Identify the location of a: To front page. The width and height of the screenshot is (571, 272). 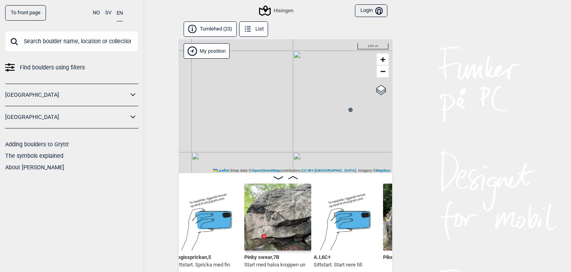
(25, 13).